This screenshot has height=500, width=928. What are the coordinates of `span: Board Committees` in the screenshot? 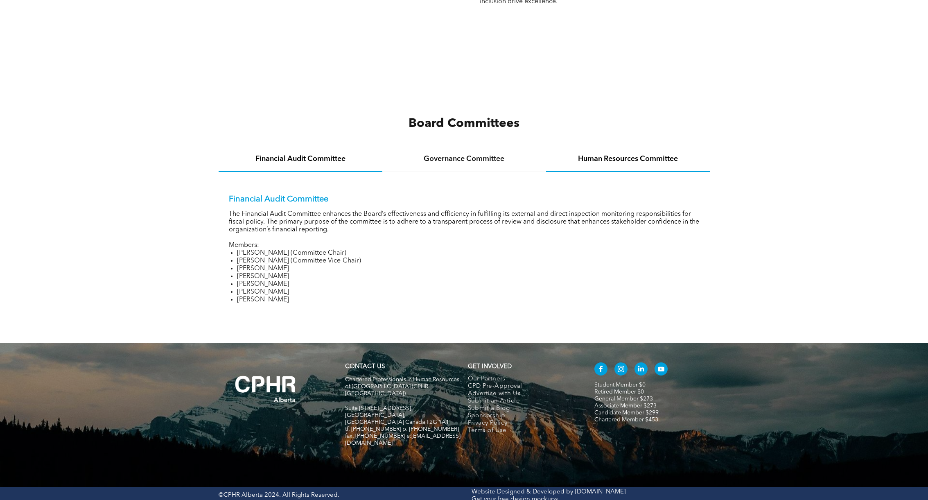 It's located at (464, 124).